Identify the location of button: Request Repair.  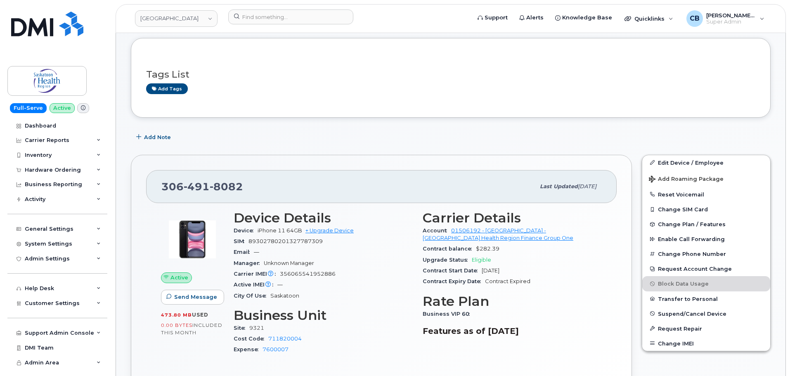
(707, 329).